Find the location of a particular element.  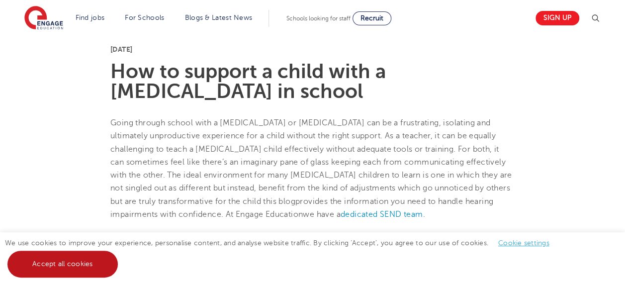

a: Sign up is located at coordinates (558, 18).